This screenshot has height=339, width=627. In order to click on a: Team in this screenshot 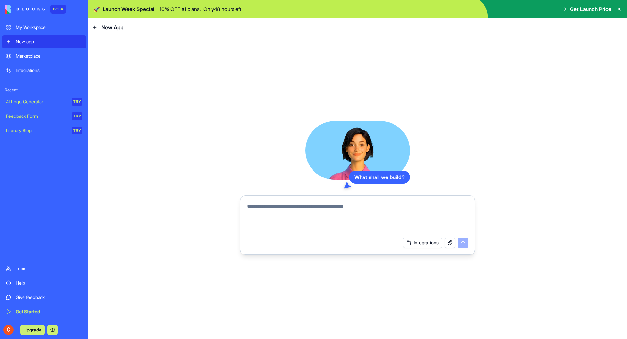, I will do `click(44, 269)`.